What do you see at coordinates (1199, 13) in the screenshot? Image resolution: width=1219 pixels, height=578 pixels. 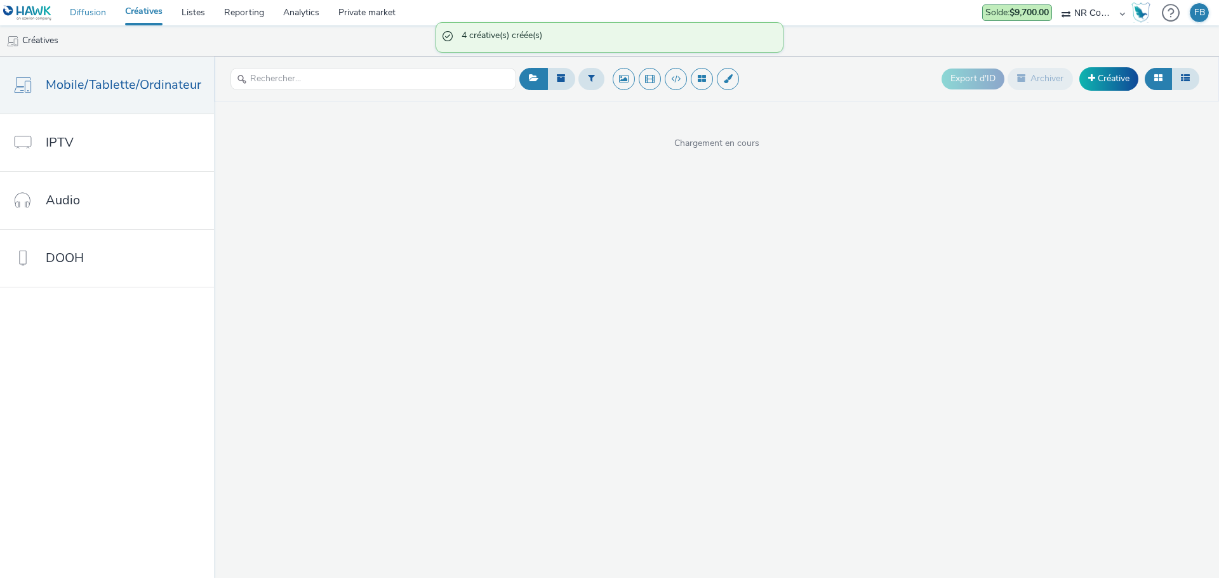 I see `div: FB` at bounding box center [1199, 13].